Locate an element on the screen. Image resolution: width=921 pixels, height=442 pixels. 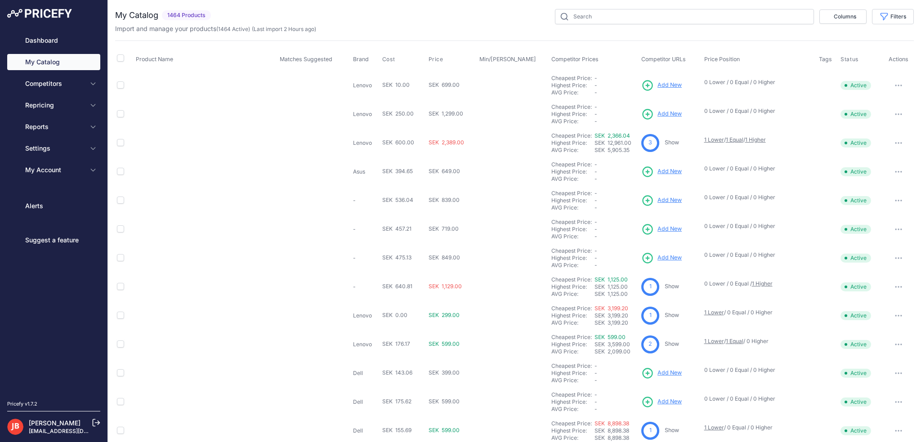
span: 2 is located at coordinates (650, 344).